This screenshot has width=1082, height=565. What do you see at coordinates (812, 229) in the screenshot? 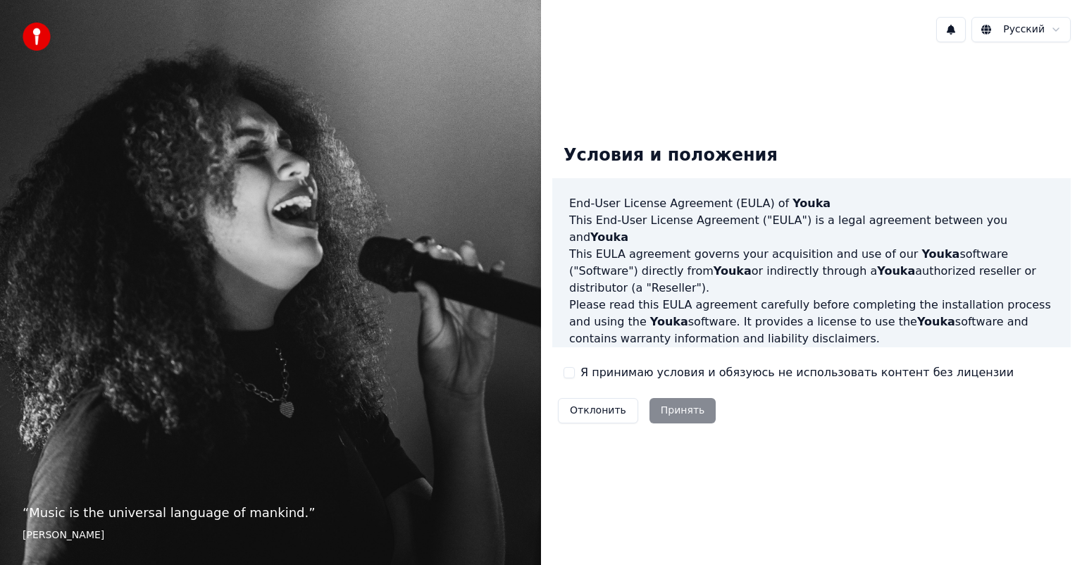
I see `p: This End-User License Agreement ("EULA") is a legal agreement between you and` at bounding box center [812, 229].